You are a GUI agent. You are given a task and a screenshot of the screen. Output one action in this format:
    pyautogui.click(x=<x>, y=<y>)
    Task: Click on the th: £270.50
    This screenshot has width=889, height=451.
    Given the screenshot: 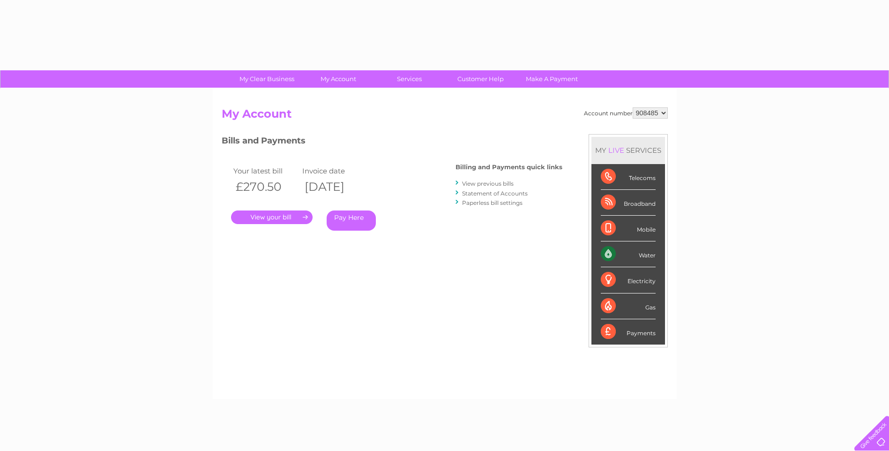 What is the action you would take?
    pyautogui.click(x=266, y=187)
    